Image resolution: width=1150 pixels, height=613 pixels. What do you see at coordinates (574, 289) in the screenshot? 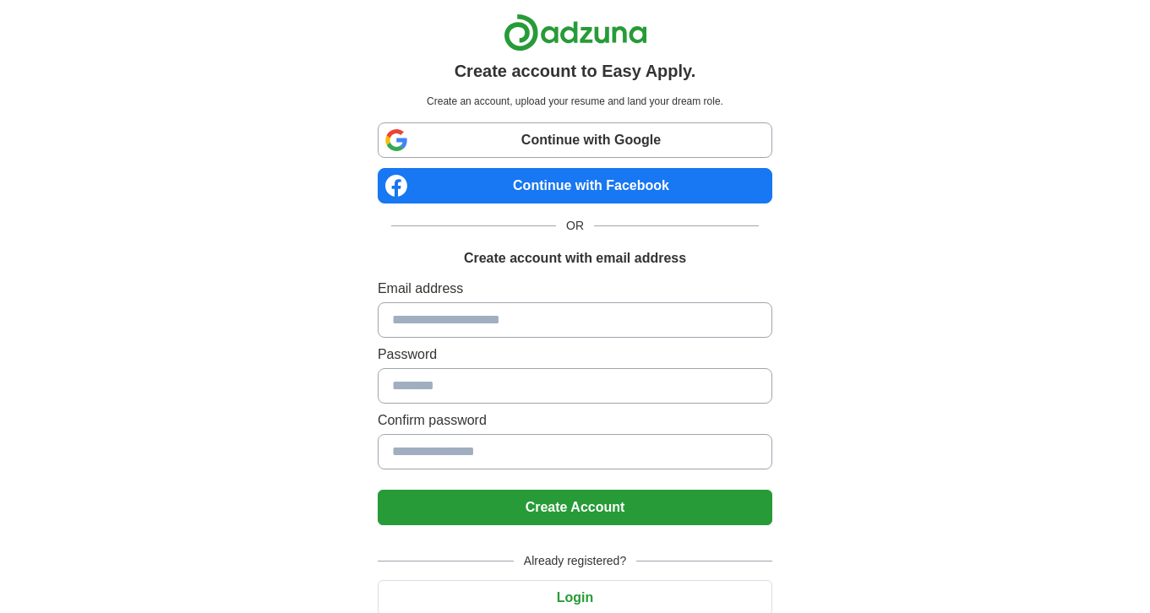
I see `label: Email address` at bounding box center [574, 289].